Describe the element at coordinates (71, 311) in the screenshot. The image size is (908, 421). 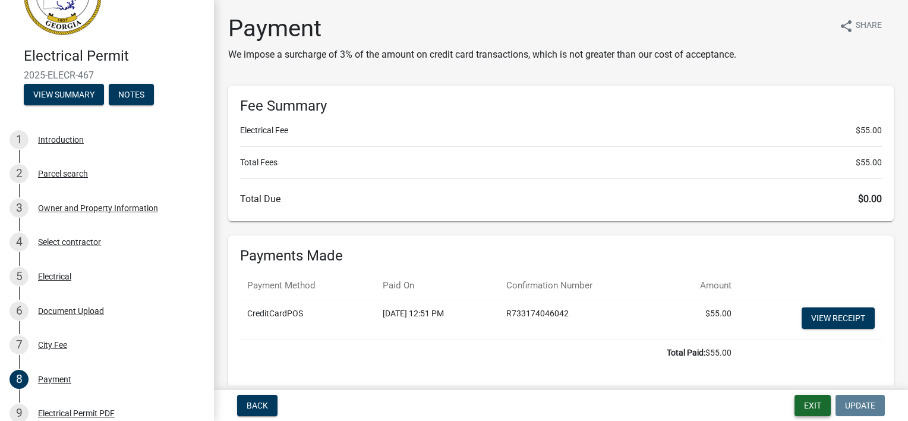
I see `div: Document Upload` at that location.